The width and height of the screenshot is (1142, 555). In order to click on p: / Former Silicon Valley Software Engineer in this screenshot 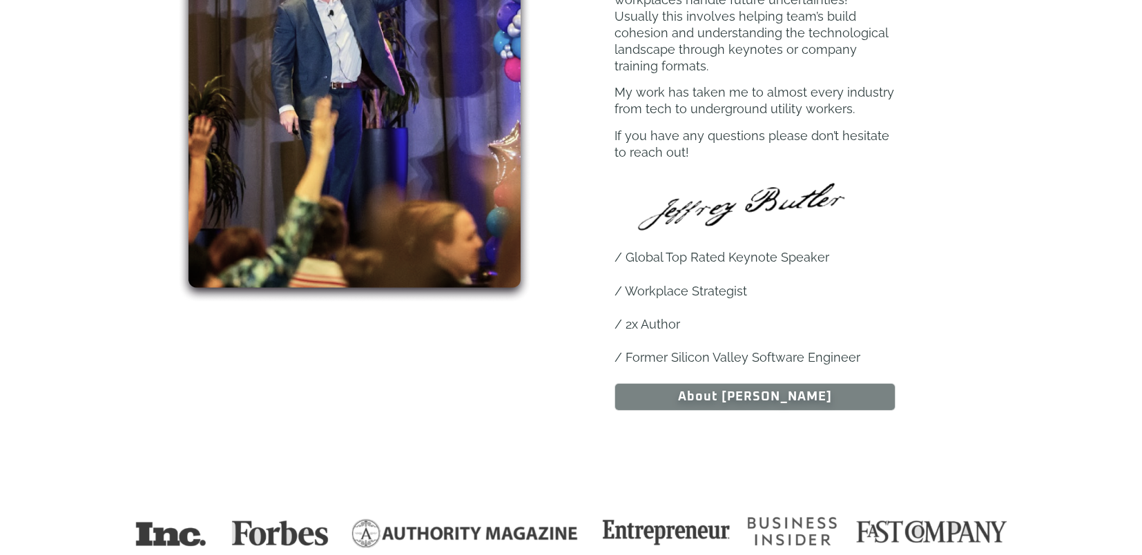, I will do `click(755, 358)`.